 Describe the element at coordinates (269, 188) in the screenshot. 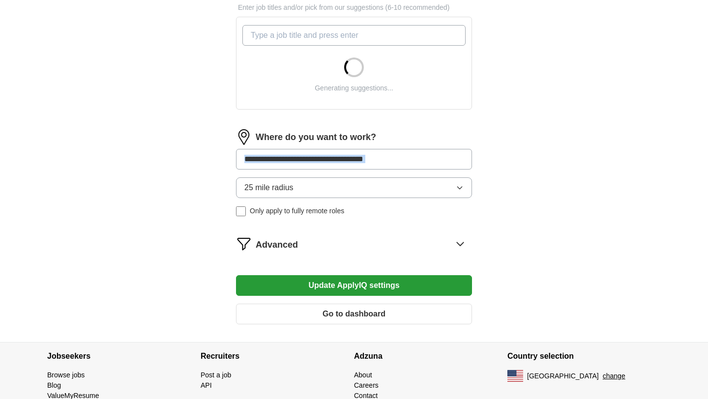

I see `span: 25 mile radius` at that location.